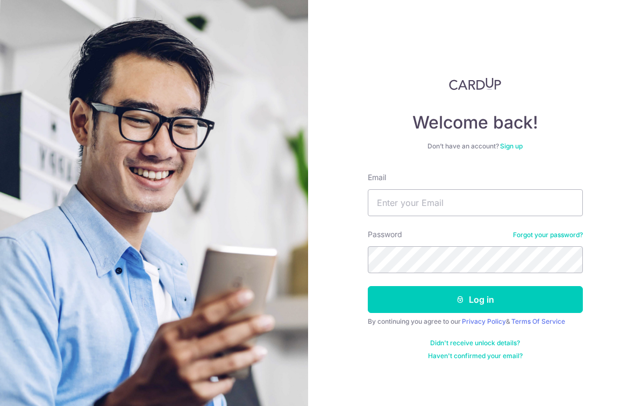 This screenshot has height=406, width=642. What do you see at coordinates (475, 356) in the screenshot?
I see `a: Haven't confirmed your email?` at bounding box center [475, 356].